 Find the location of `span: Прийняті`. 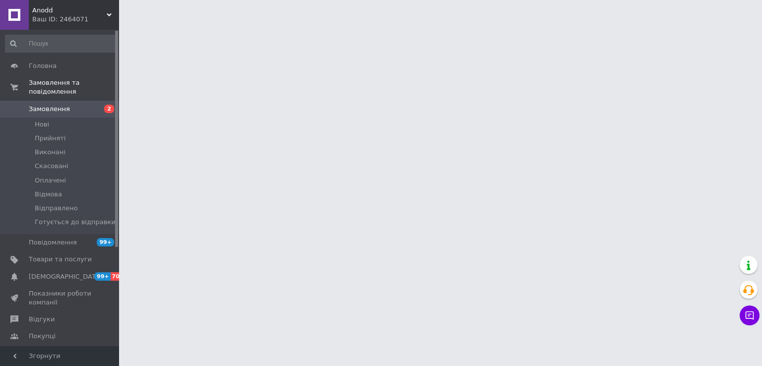

span: Прийняті is located at coordinates (50, 138).